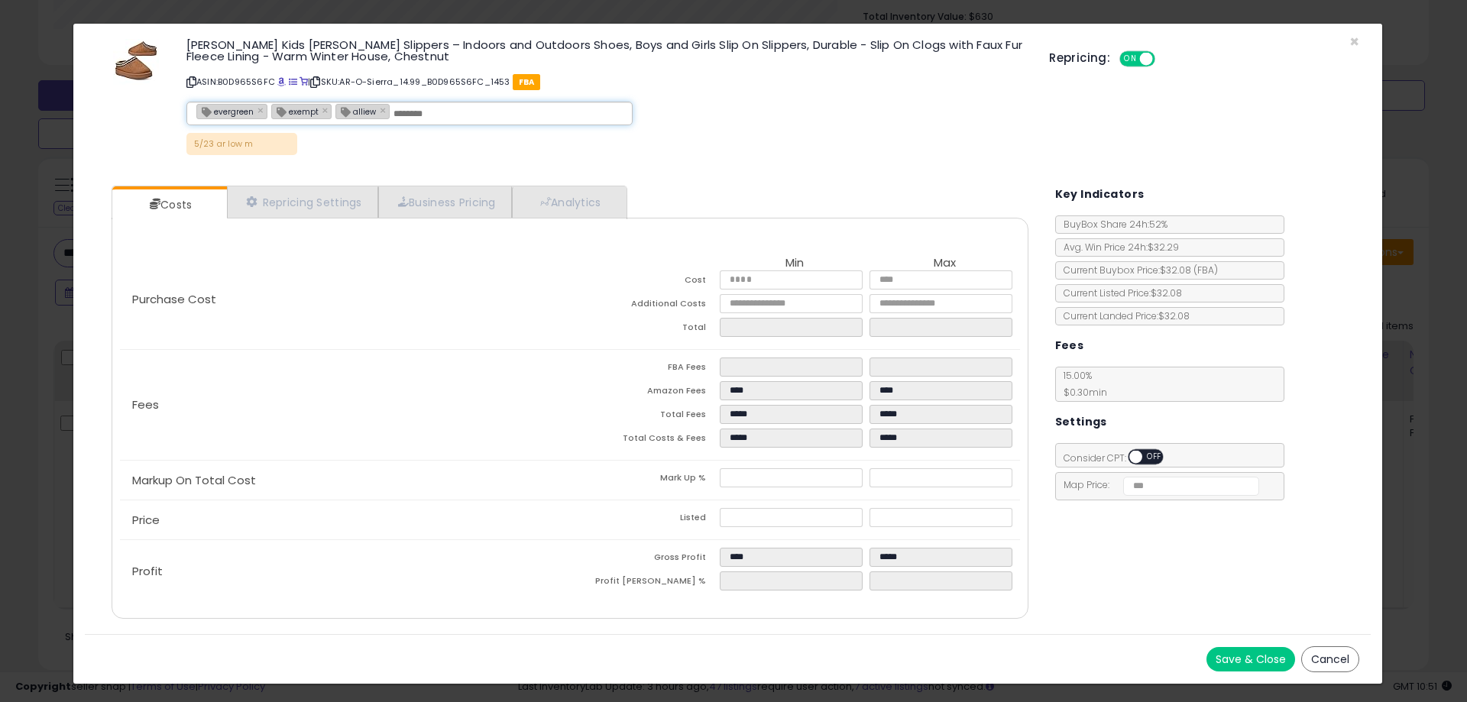  I want to click on td: Total, so click(645, 329).